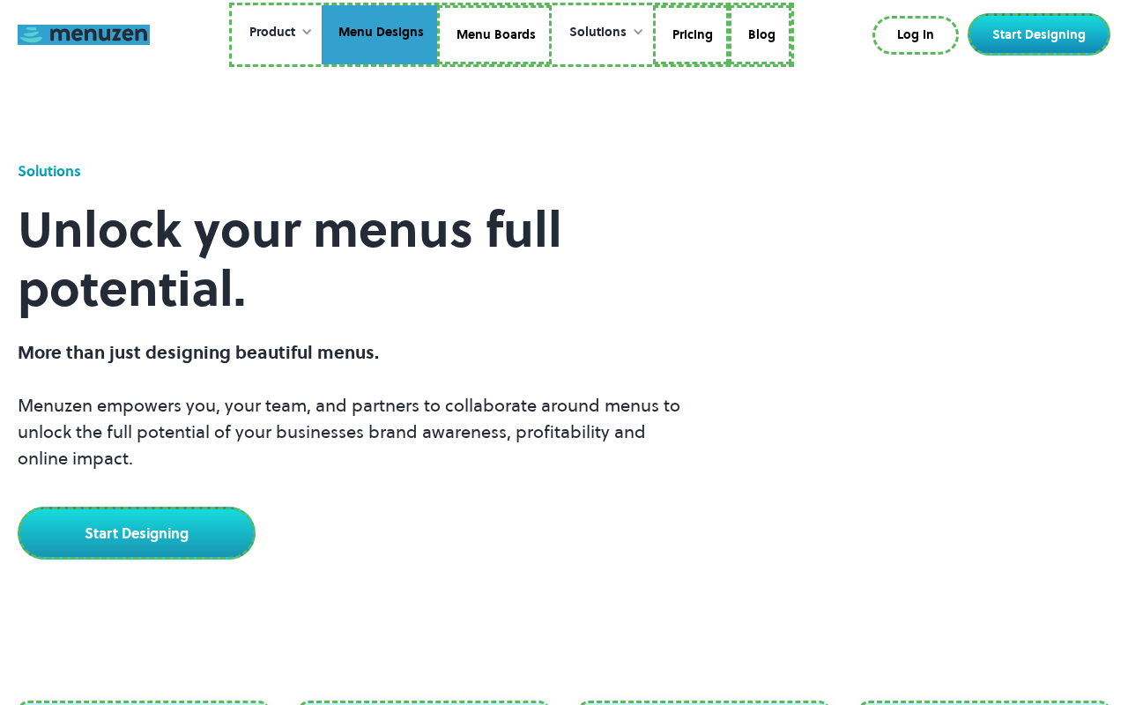 This screenshot has width=1128, height=705. What do you see at coordinates (760, 35) in the screenshot?
I see `a: Blog` at bounding box center [760, 35].